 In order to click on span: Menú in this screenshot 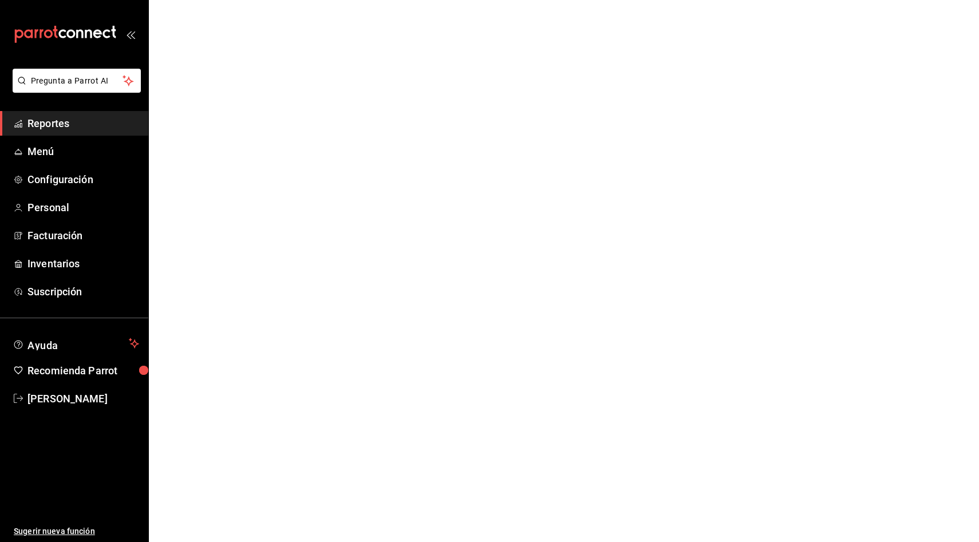, I will do `click(83, 151)`.